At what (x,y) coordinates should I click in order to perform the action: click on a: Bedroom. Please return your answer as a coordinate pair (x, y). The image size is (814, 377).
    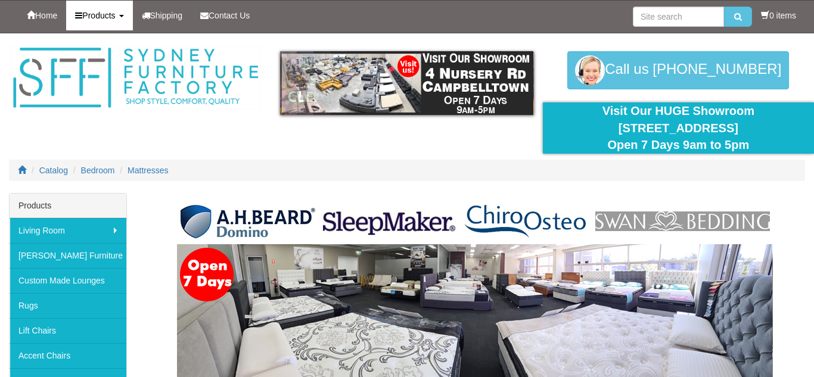
    Looking at the image, I should click on (98, 170).